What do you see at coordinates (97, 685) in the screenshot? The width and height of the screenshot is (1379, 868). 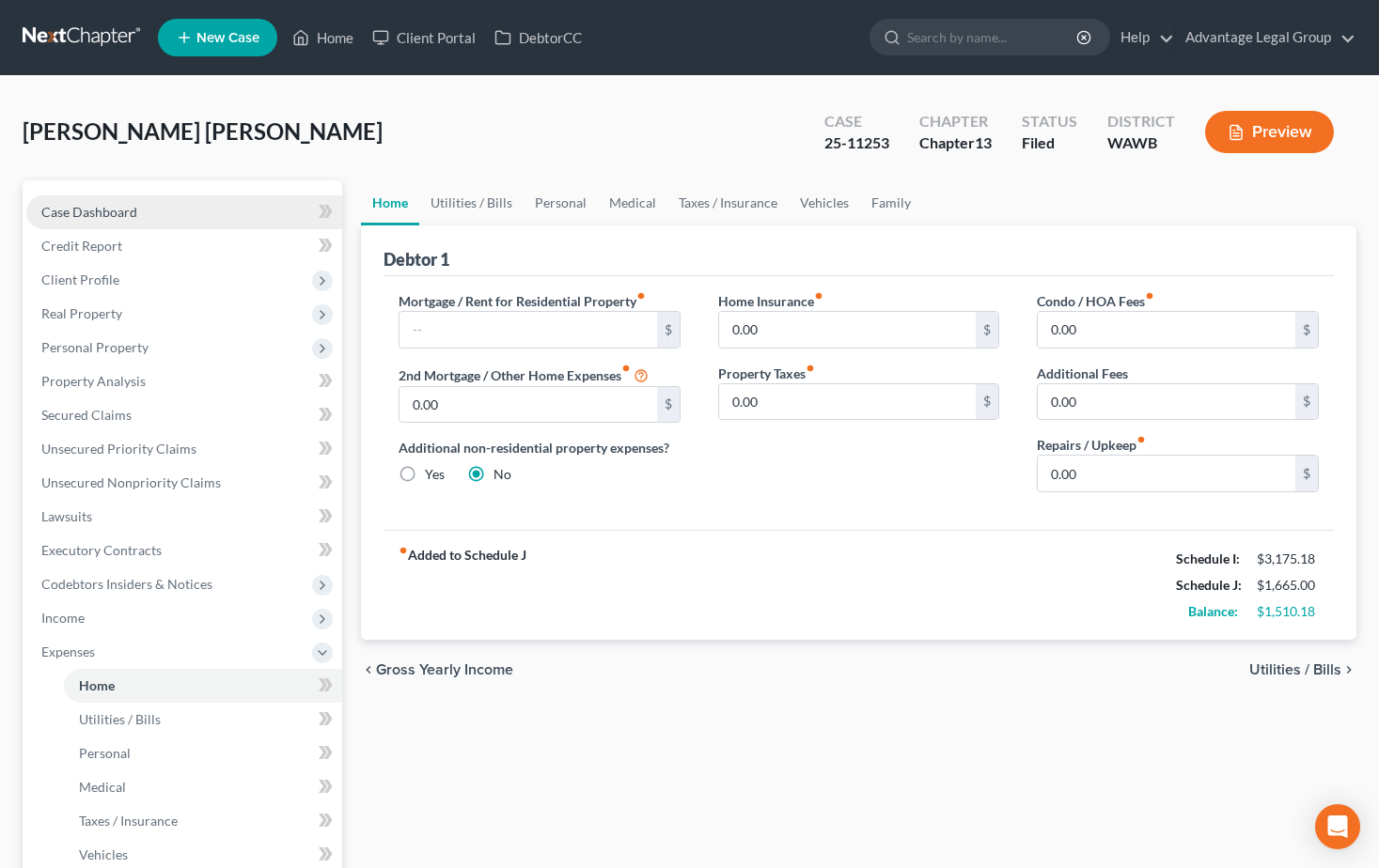 I see `span: Home` at bounding box center [97, 685].